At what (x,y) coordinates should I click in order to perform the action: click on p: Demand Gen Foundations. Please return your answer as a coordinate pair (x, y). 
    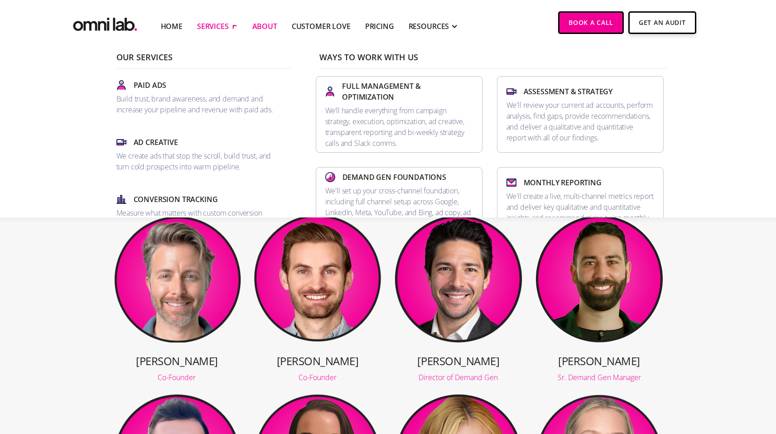
    Looking at the image, I should click on (394, 177).